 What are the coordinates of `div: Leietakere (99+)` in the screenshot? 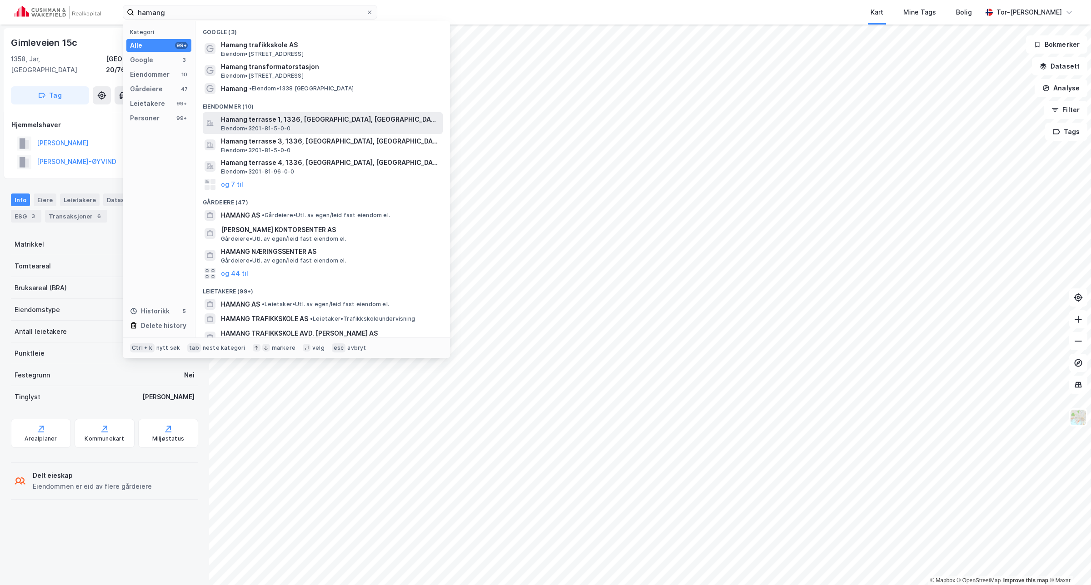 It's located at (323, 289).